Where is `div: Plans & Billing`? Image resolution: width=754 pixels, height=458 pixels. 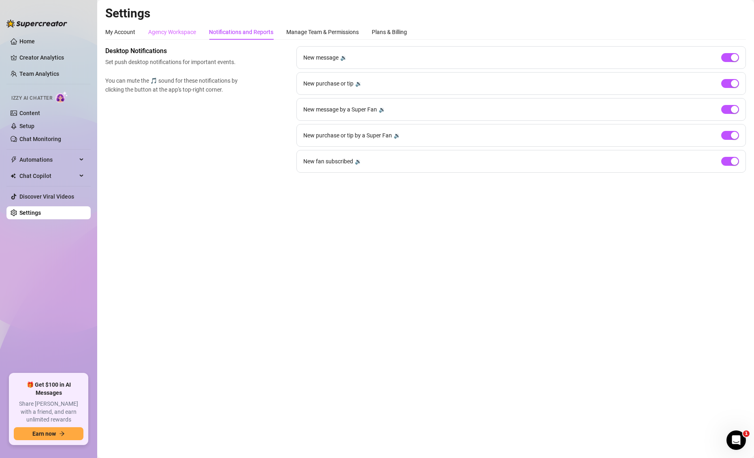
div: Plans & Billing is located at coordinates (389, 32).